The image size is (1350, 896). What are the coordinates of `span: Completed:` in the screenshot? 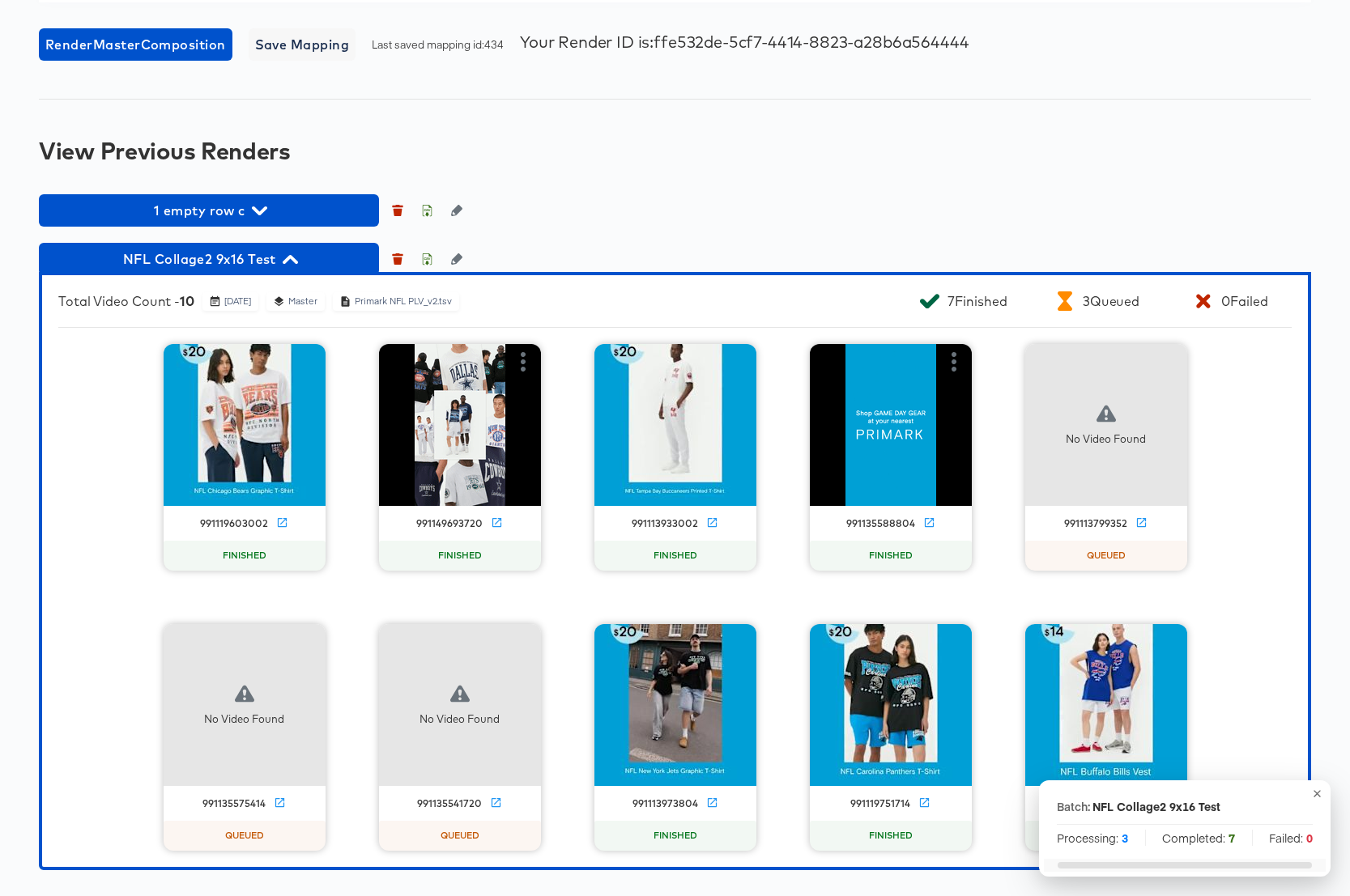 It's located at (1199, 838).